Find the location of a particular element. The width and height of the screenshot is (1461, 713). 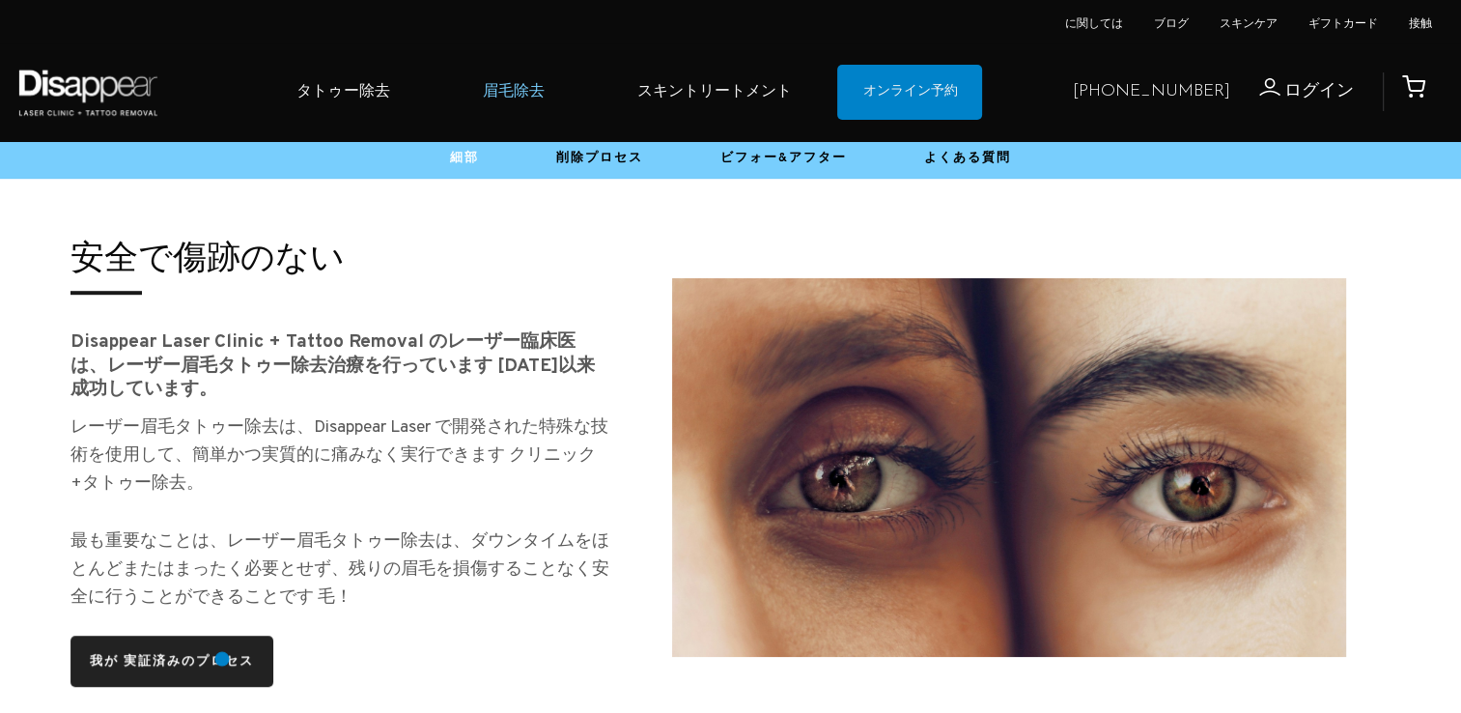

a: よくある質問 is located at coordinates (968, 159).